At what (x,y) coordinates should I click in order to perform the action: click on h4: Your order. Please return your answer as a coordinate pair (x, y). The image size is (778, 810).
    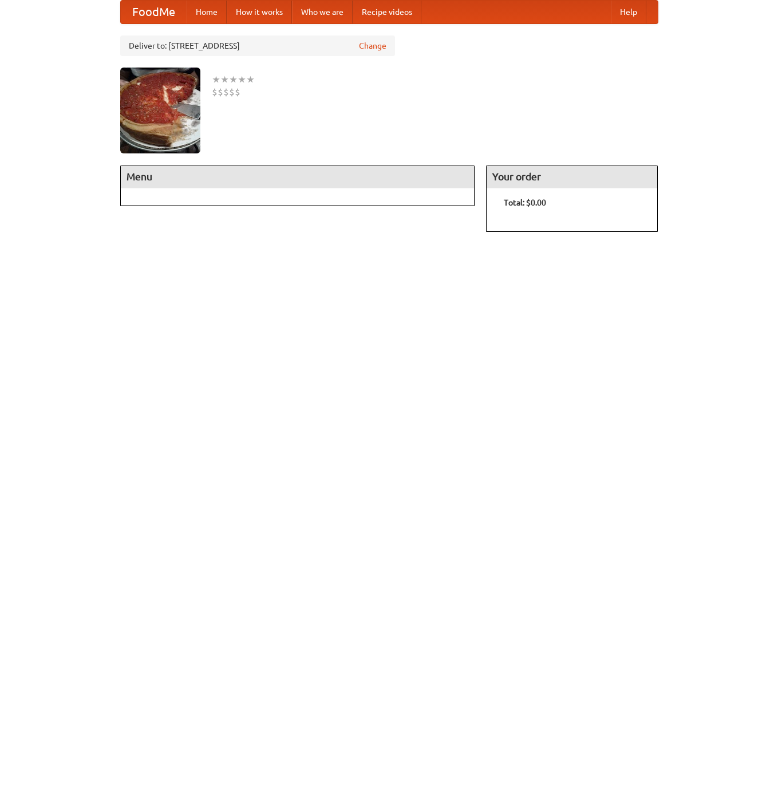
    Looking at the image, I should click on (572, 177).